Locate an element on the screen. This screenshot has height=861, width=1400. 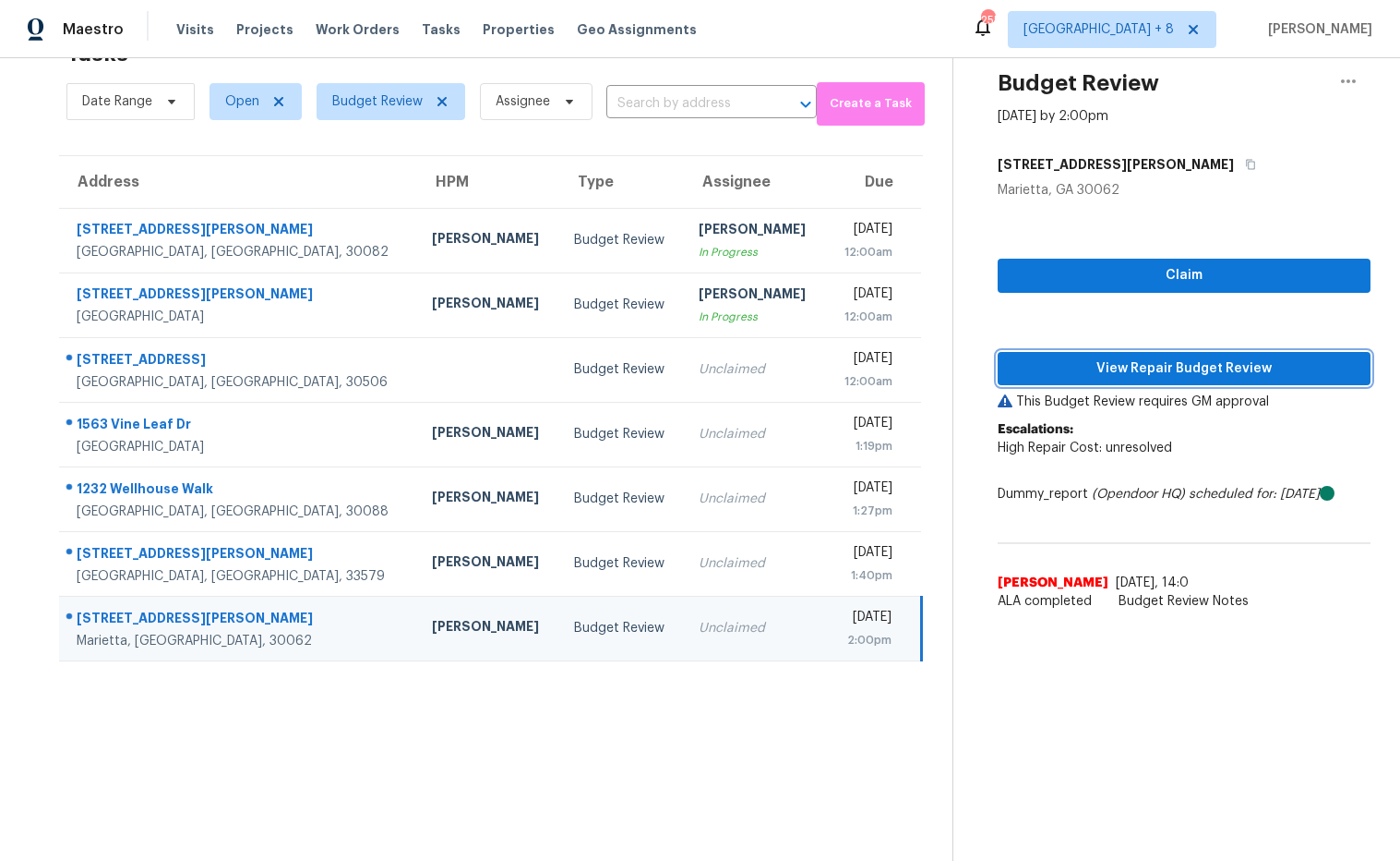
span: Geo Assignments is located at coordinates (637, 30).